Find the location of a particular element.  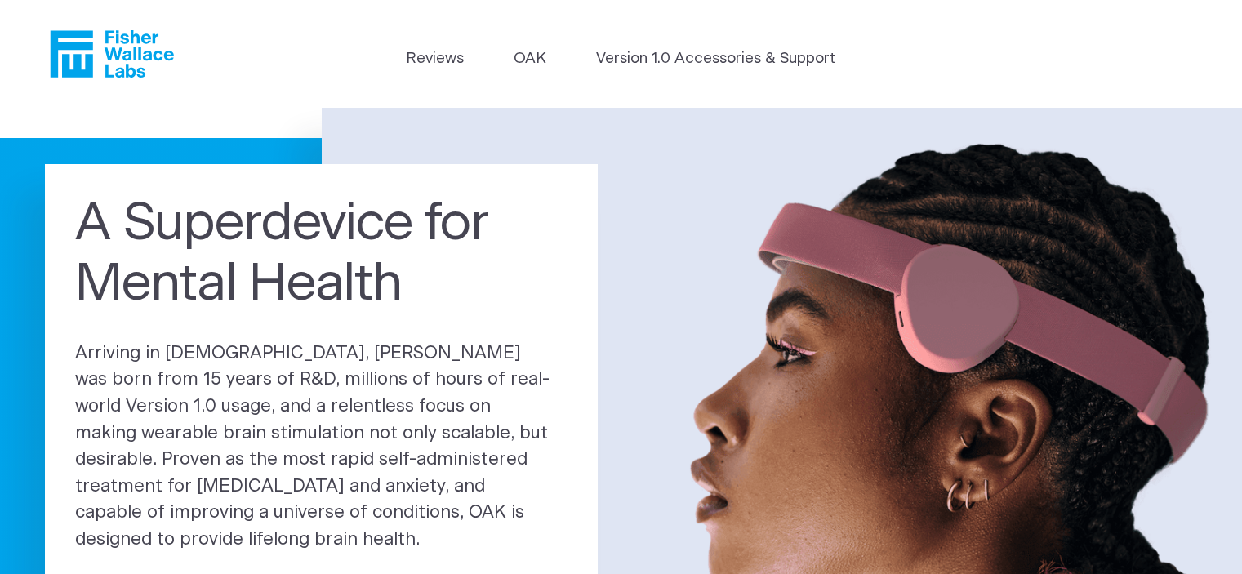

h1: A Superdevice for Mental Health is located at coordinates (321, 255).